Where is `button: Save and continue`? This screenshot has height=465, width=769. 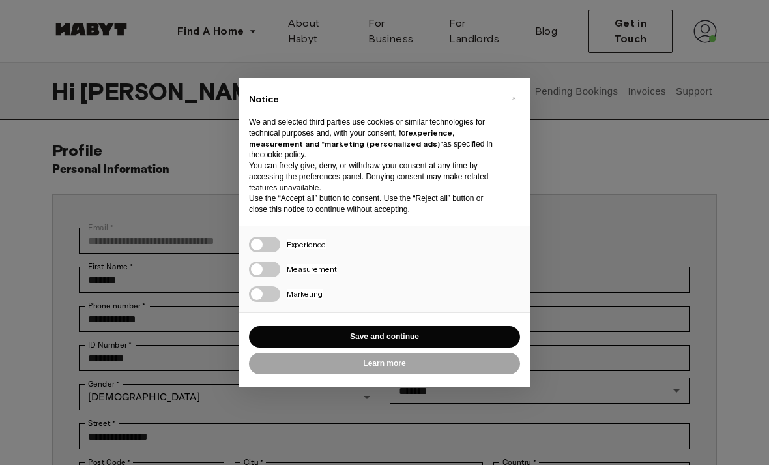
button: Save and continue is located at coordinates (385, 336).